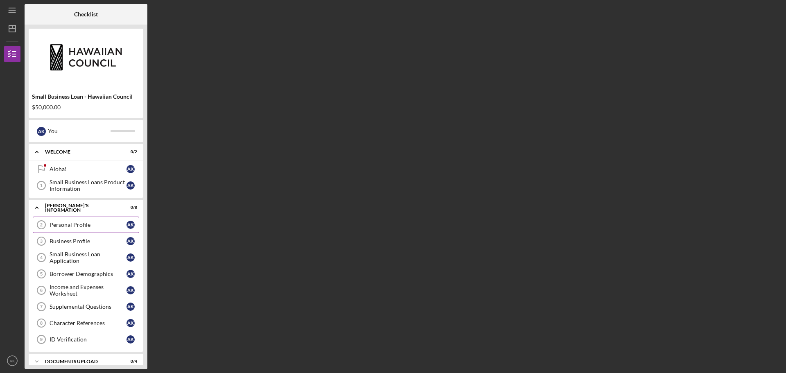 The height and width of the screenshot is (373, 786). What do you see at coordinates (88, 340) in the screenshot?
I see `div: ID Verification` at bounding box center [88, 340].